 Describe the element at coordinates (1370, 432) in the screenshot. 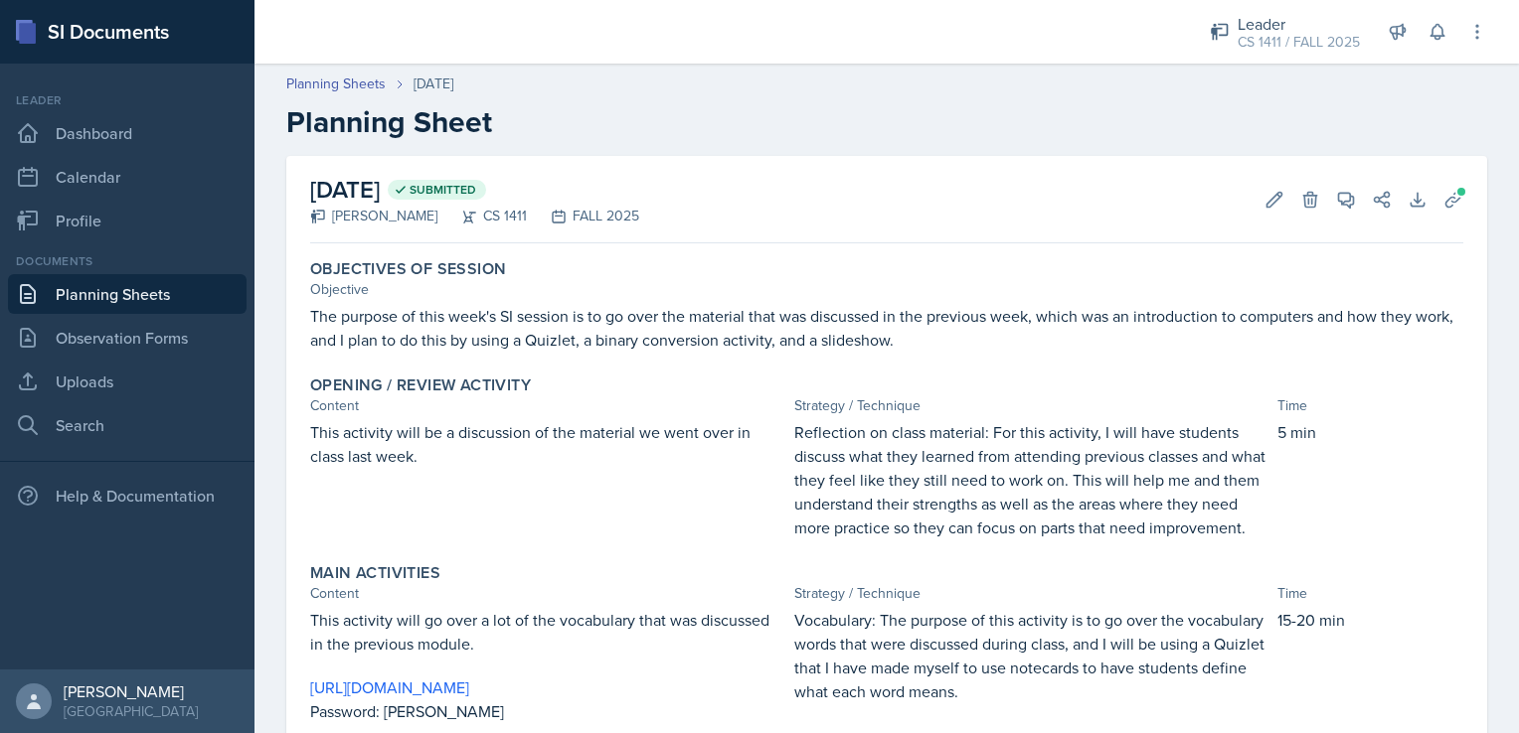

I see `p: 5 min` at that location.